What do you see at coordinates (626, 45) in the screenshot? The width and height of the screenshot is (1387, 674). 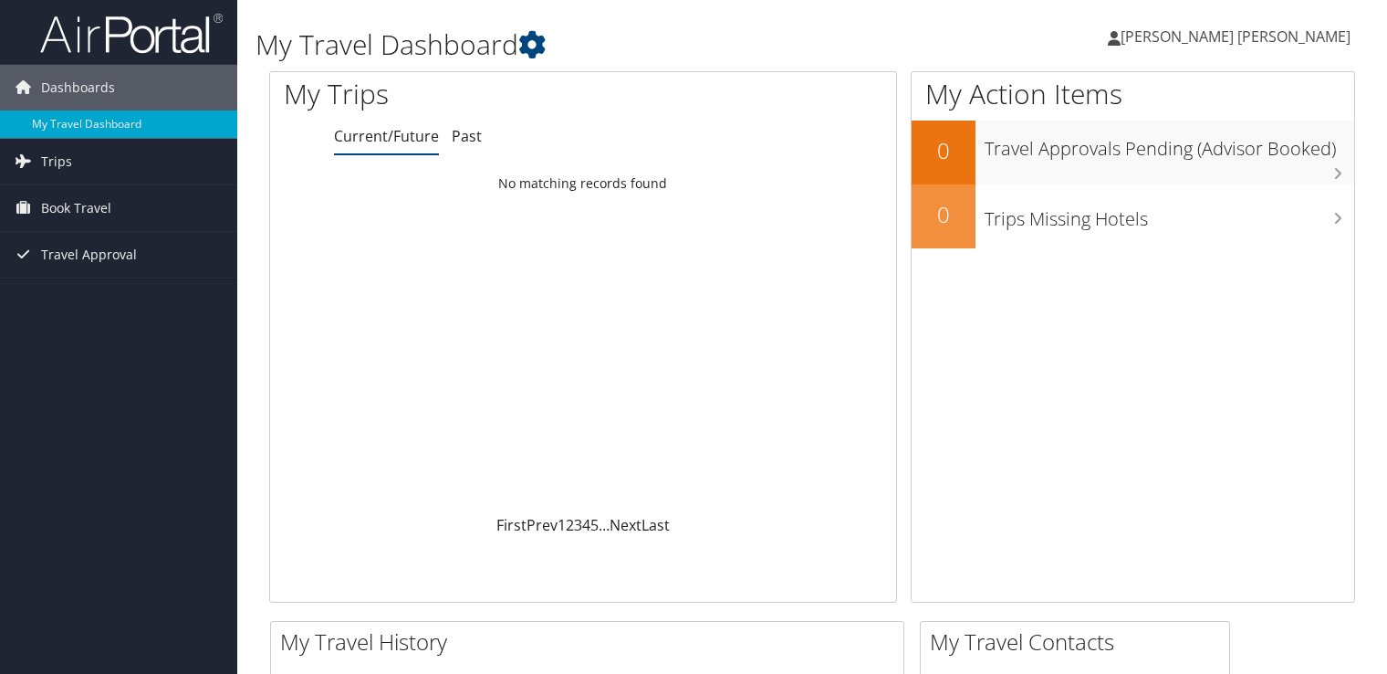 I see `h1: My Travel Dashboard` at bounding box center [626, 45].